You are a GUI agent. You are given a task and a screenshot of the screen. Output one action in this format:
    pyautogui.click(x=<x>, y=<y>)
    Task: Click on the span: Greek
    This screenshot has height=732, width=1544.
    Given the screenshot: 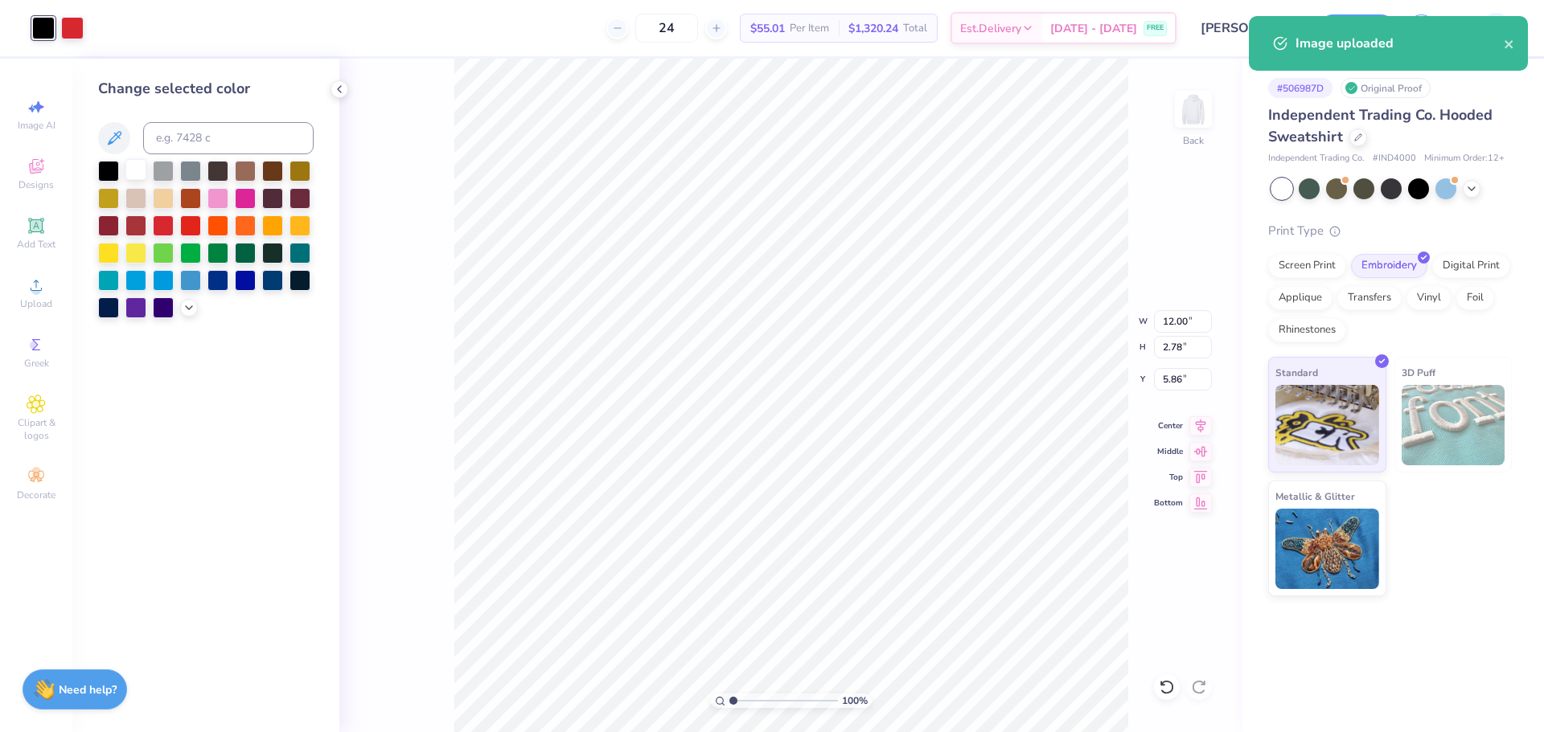 What is the action you would take?
    pyautogui.click(x=36, y=363)
    